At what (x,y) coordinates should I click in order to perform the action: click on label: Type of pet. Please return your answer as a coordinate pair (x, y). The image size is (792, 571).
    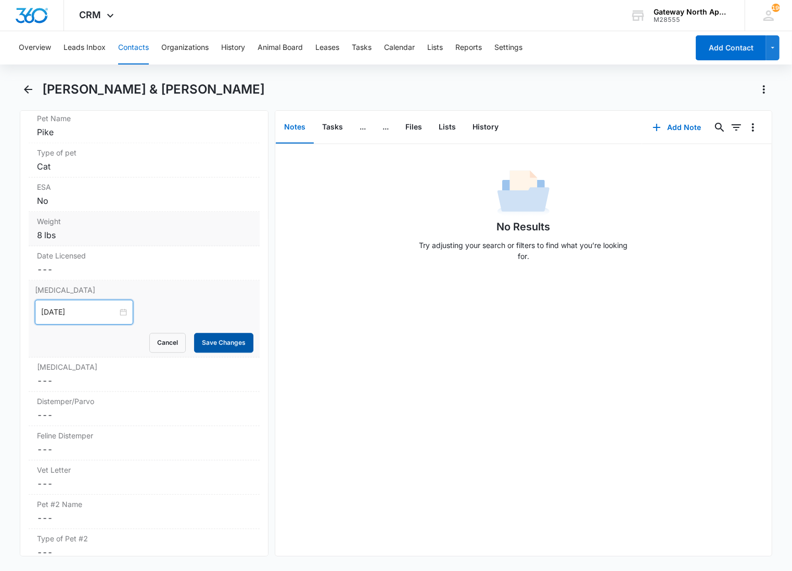
    Looking at the image, I should click on (144, 152).